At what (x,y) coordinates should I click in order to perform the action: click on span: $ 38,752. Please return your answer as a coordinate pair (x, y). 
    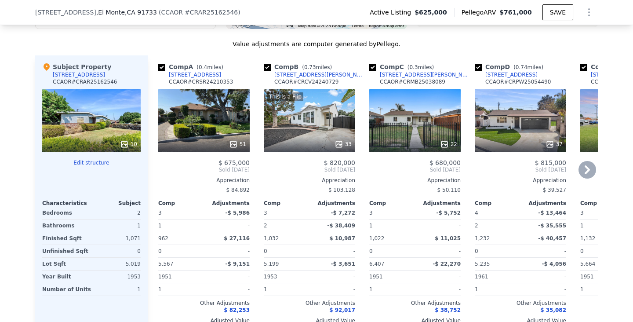
    Looking at the image, I should click on (447, 310).